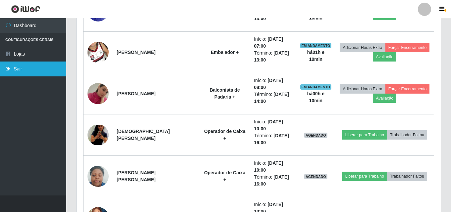 This screenshot has width=451, height=212. Describe the element at coordinates (98, 135) in the screenshot. I see `img: 1748013419998.jpeg` at that location.